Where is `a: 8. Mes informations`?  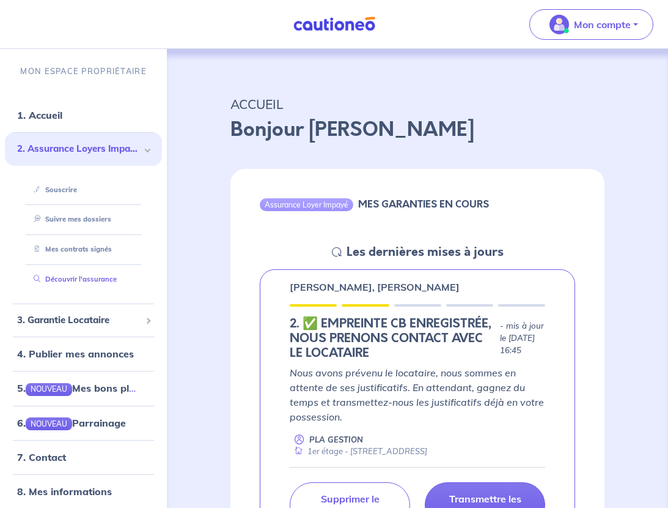
a: 8. Mes informations is located at coordinates (64, 491).